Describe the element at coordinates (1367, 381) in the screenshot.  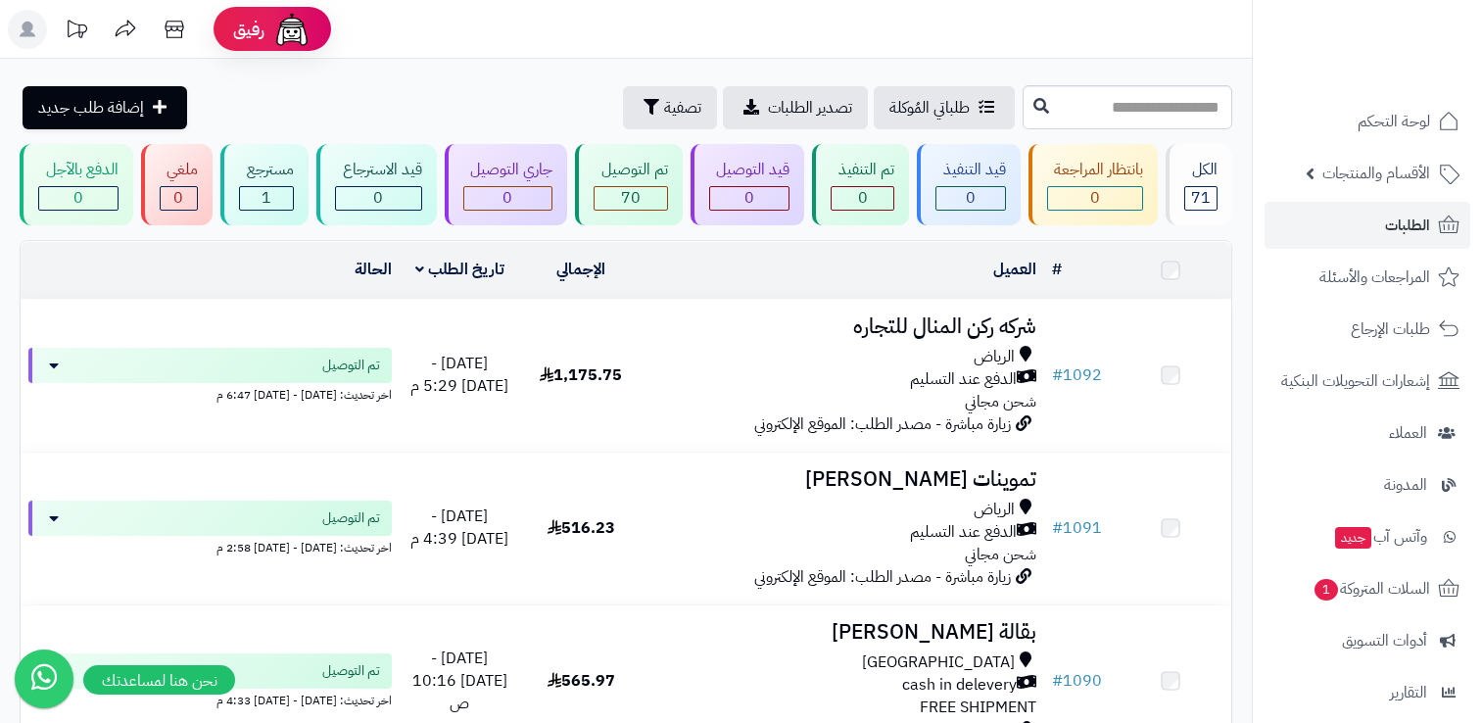
I see `a: إشعارات التحويلات البنكية` at that location.